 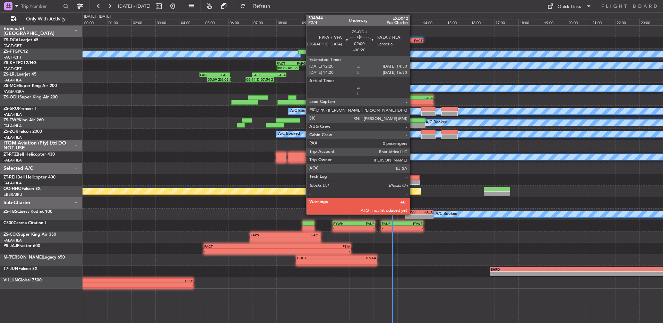 What do you see at coordinates (283, 68) in the screenshot?
I see `div: 08:03 Z` at bounding box center [283, 68].